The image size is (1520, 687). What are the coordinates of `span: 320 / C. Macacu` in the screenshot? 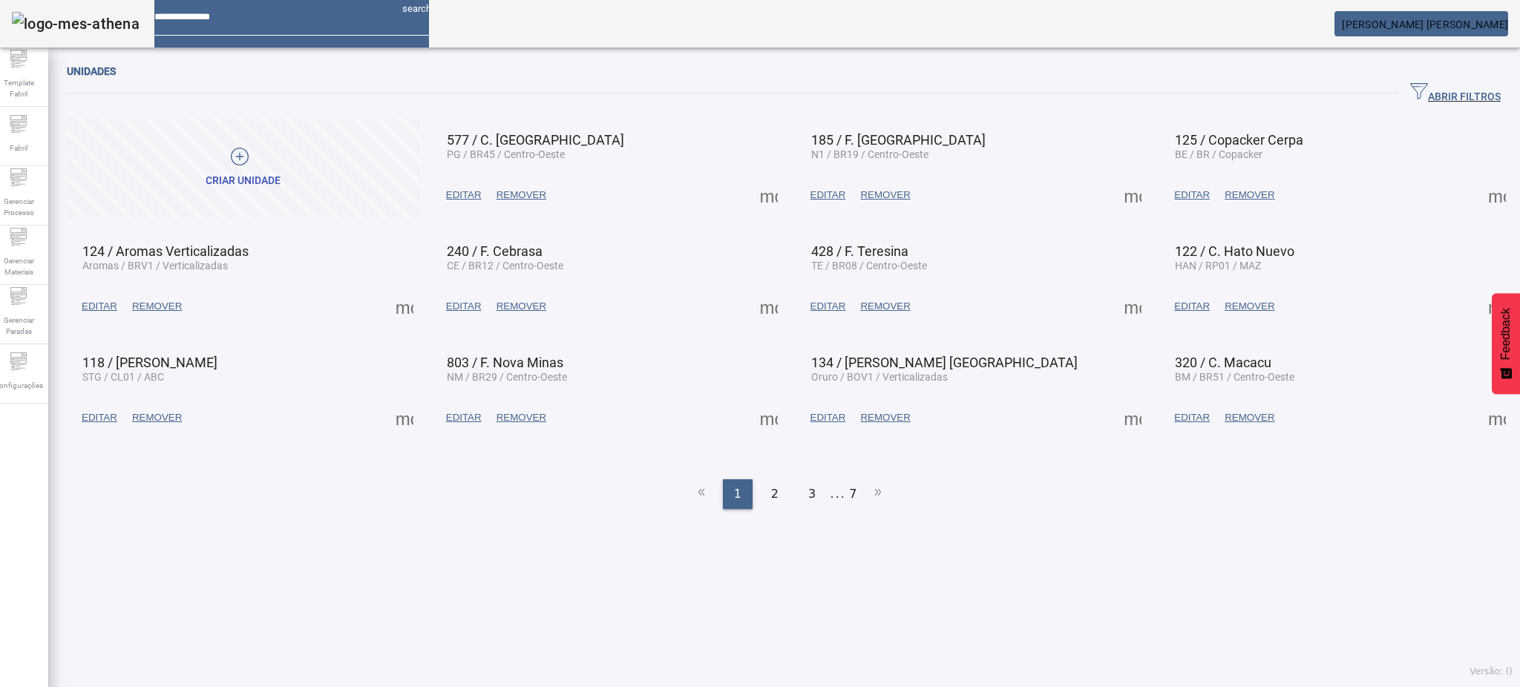 It's located at (1223, 362).